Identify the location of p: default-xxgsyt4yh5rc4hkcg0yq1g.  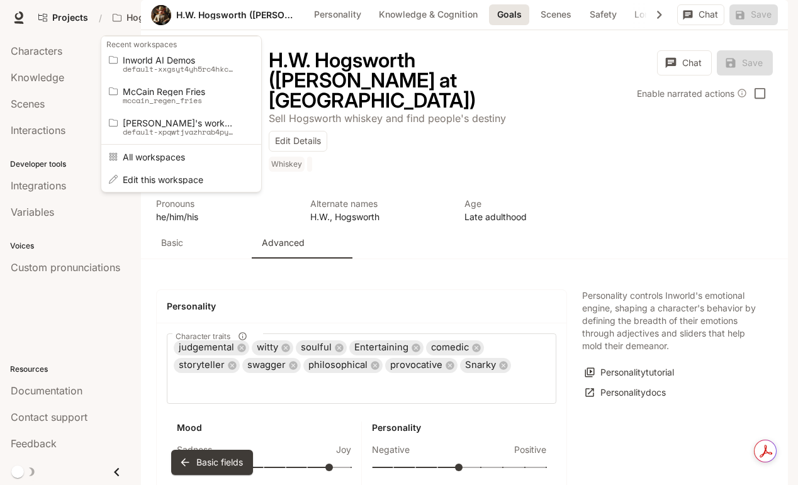
(179, 69).